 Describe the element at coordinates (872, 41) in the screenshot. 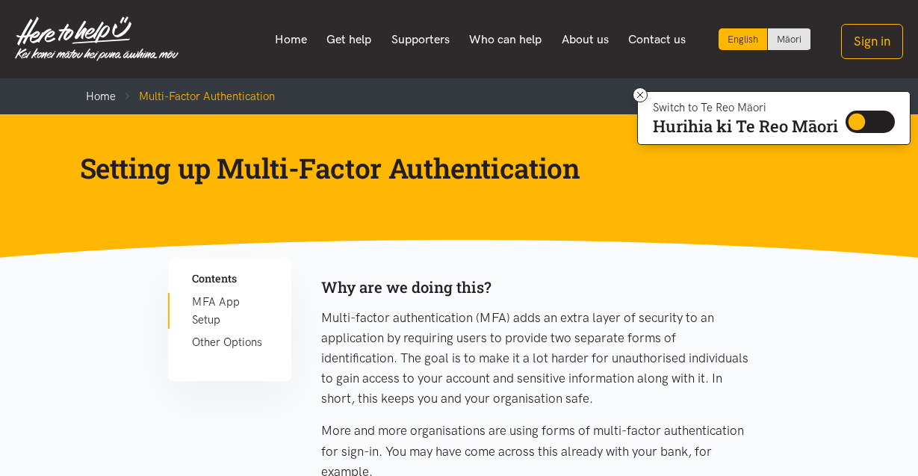

I see `button: Sign in` at that location.